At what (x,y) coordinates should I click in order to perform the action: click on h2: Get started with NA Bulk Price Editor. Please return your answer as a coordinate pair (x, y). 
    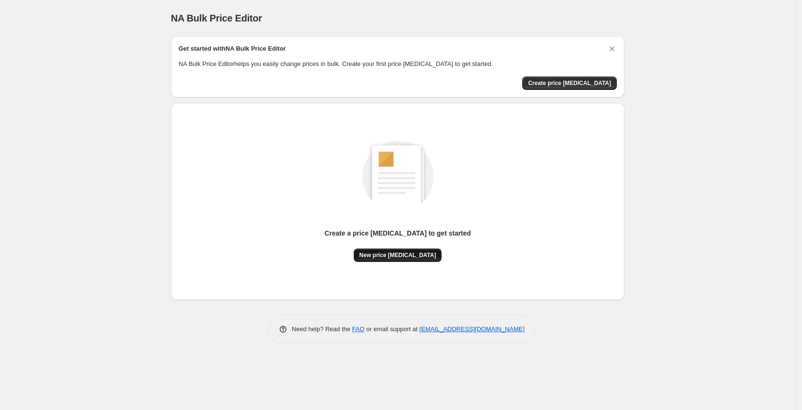
    Looking at the image, I should click on (232, 49).